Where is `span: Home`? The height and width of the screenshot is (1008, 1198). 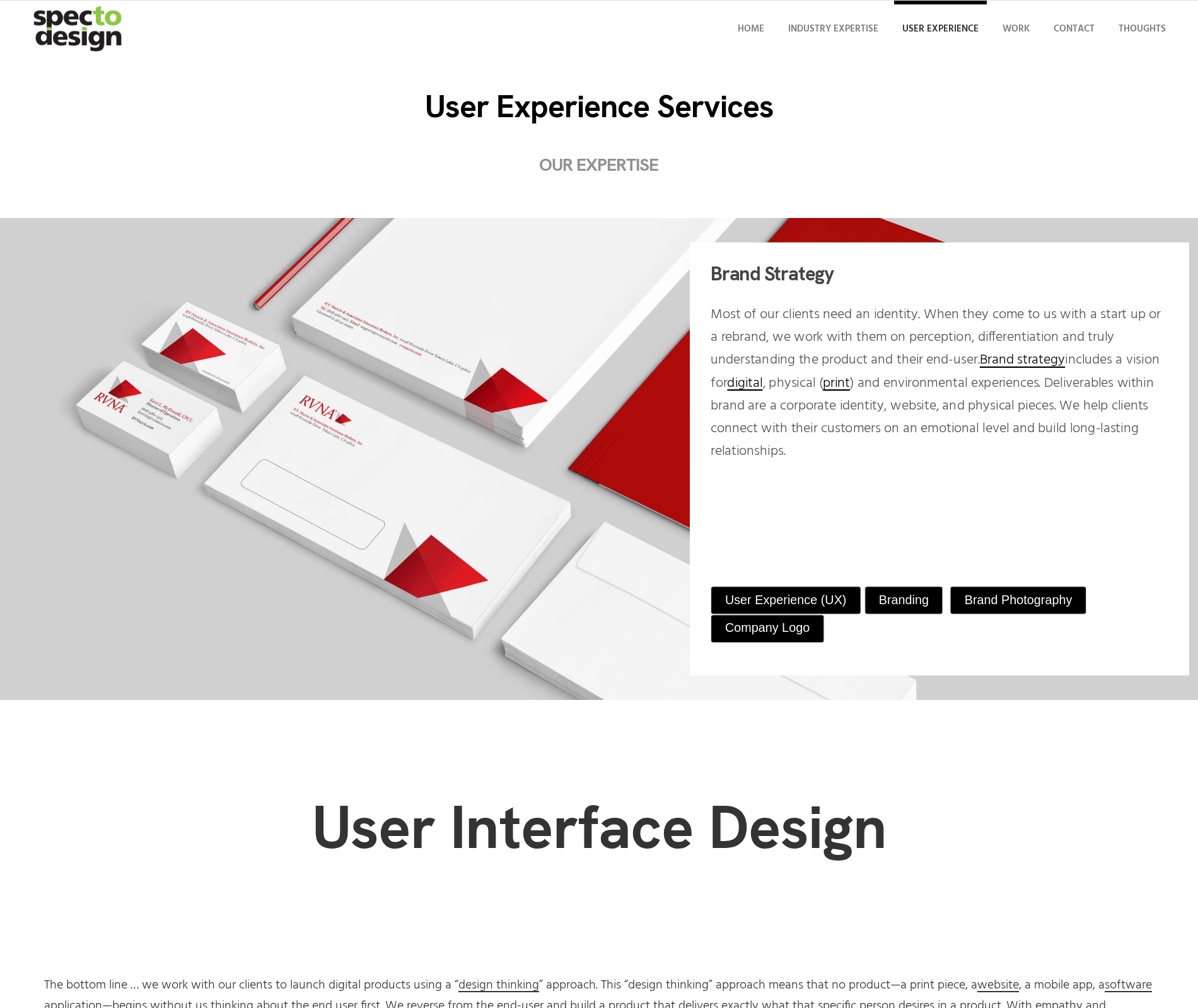
span: Home is located at coordinates (751, 29).